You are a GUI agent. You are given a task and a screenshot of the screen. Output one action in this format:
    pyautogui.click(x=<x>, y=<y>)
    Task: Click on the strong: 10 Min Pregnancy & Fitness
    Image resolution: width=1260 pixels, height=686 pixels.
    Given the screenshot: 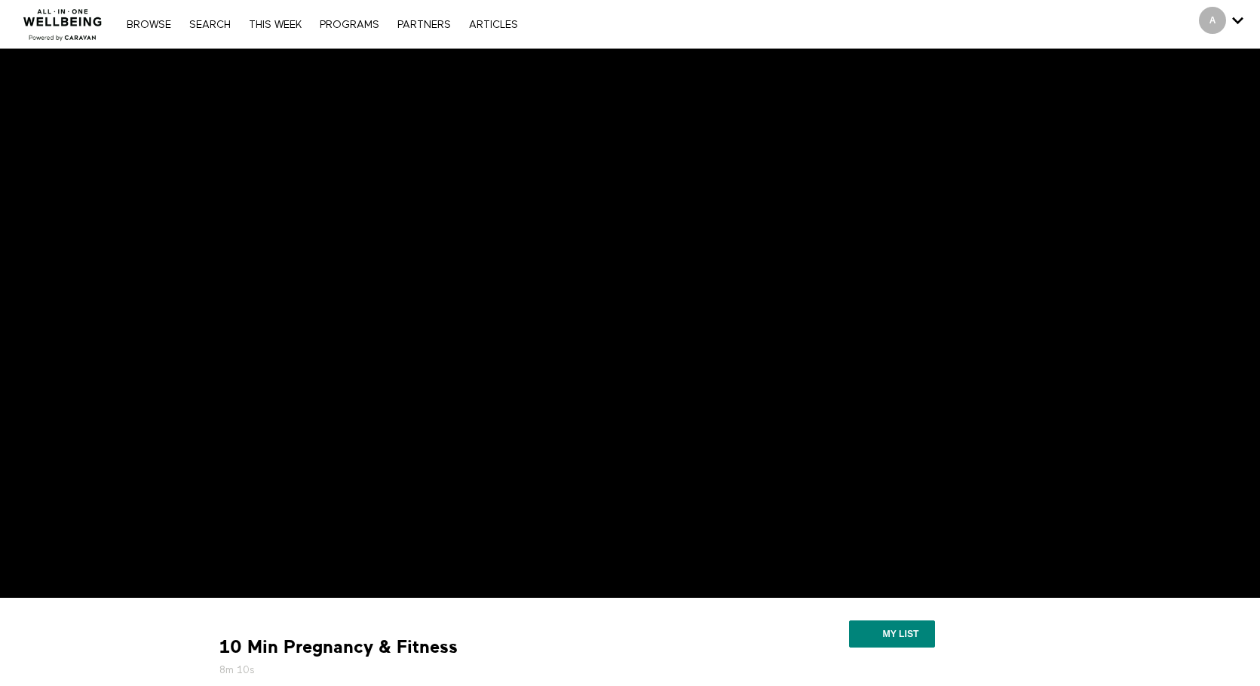 What is the action you would take?
    pyautogui.click(x=339, y=647)
    